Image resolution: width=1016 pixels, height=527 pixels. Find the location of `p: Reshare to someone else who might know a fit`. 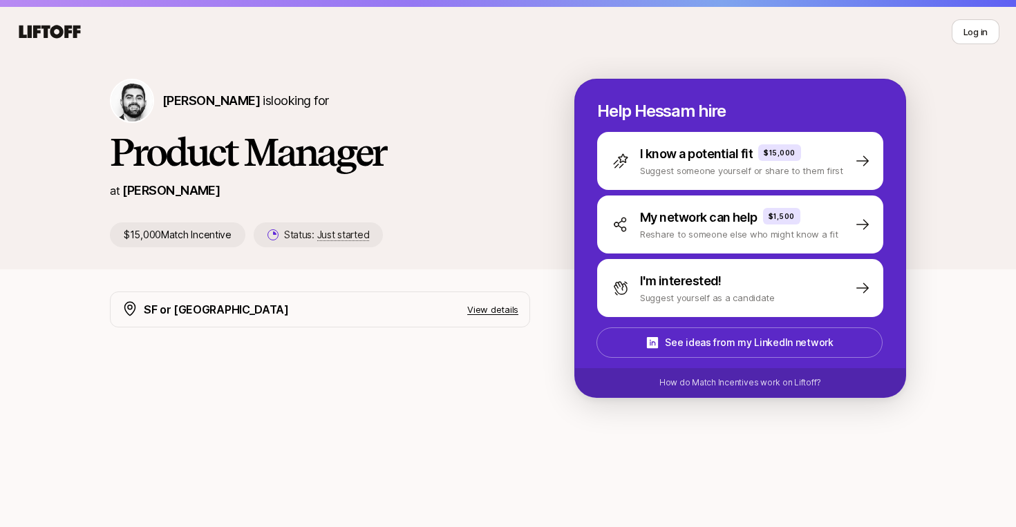

p: Reshare to someone else who might know a fit is located at coordinates (739, 234).